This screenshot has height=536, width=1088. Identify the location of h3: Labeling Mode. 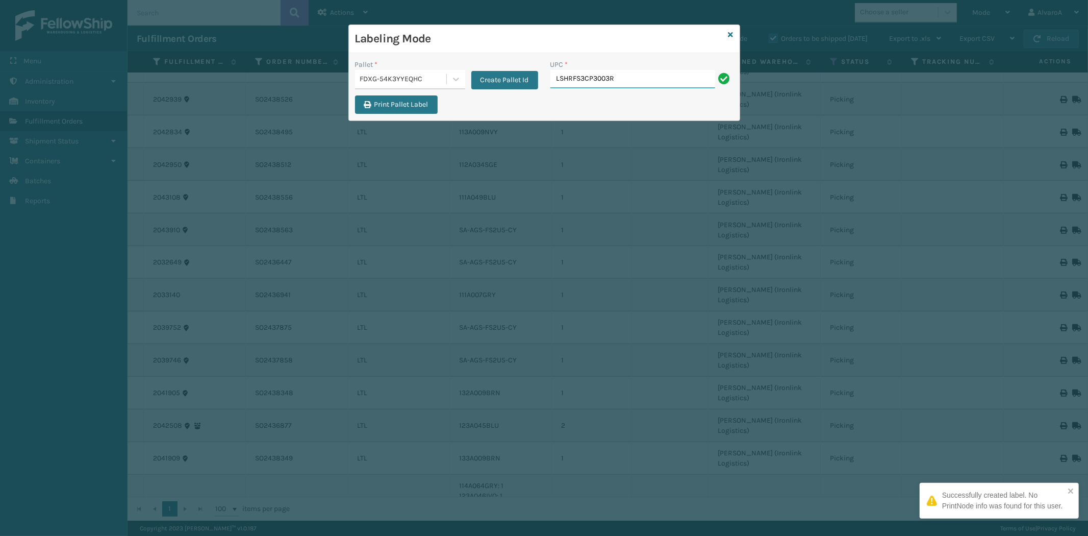
(540, 39).